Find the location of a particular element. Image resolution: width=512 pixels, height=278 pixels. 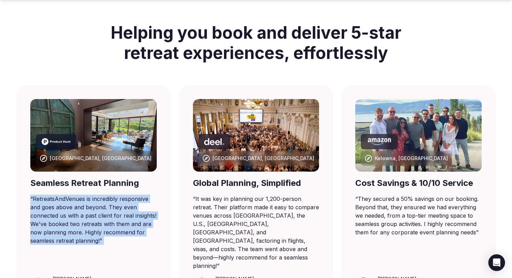

blockquote: “ RetreatsAndVenues is incredibly responsive and goes above and beyond. They even connected us wi... is located at coordinates (93, 219).